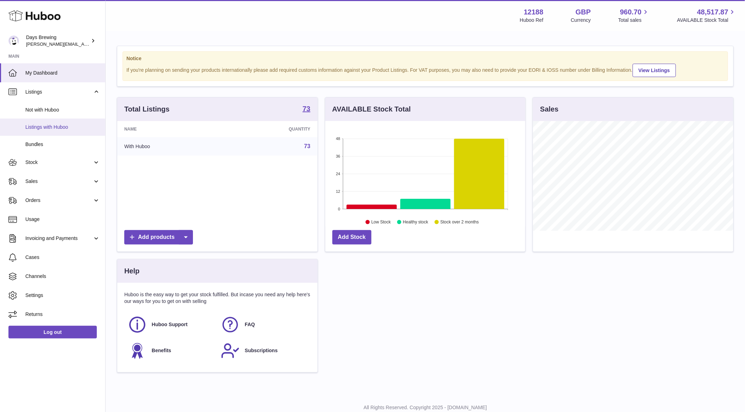 The width and height of the screenshot is (745, 412). Describe the element at coordinates (381, 222) in the screenshot. I see `text: Low Stock` at that location.